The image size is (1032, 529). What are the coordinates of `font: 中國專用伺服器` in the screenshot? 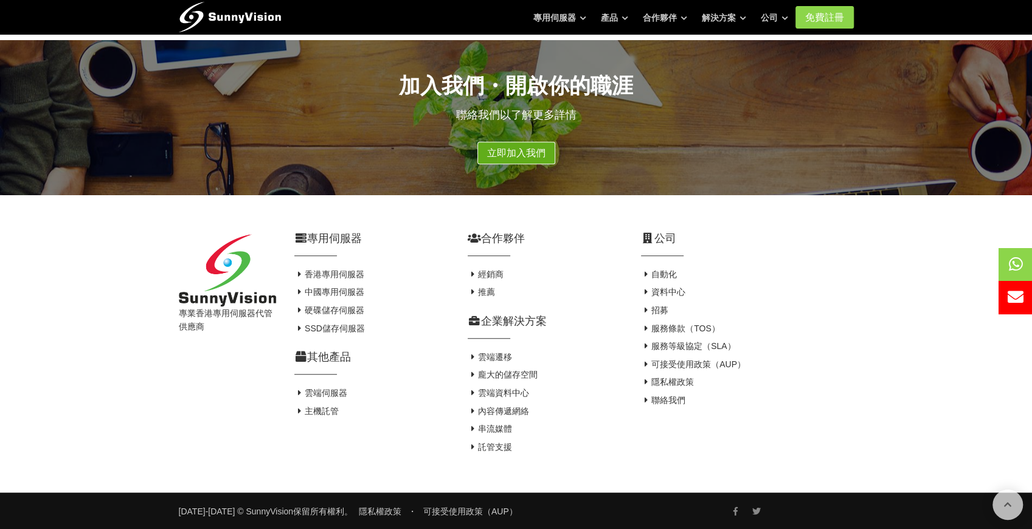 It's located at (335, 292).